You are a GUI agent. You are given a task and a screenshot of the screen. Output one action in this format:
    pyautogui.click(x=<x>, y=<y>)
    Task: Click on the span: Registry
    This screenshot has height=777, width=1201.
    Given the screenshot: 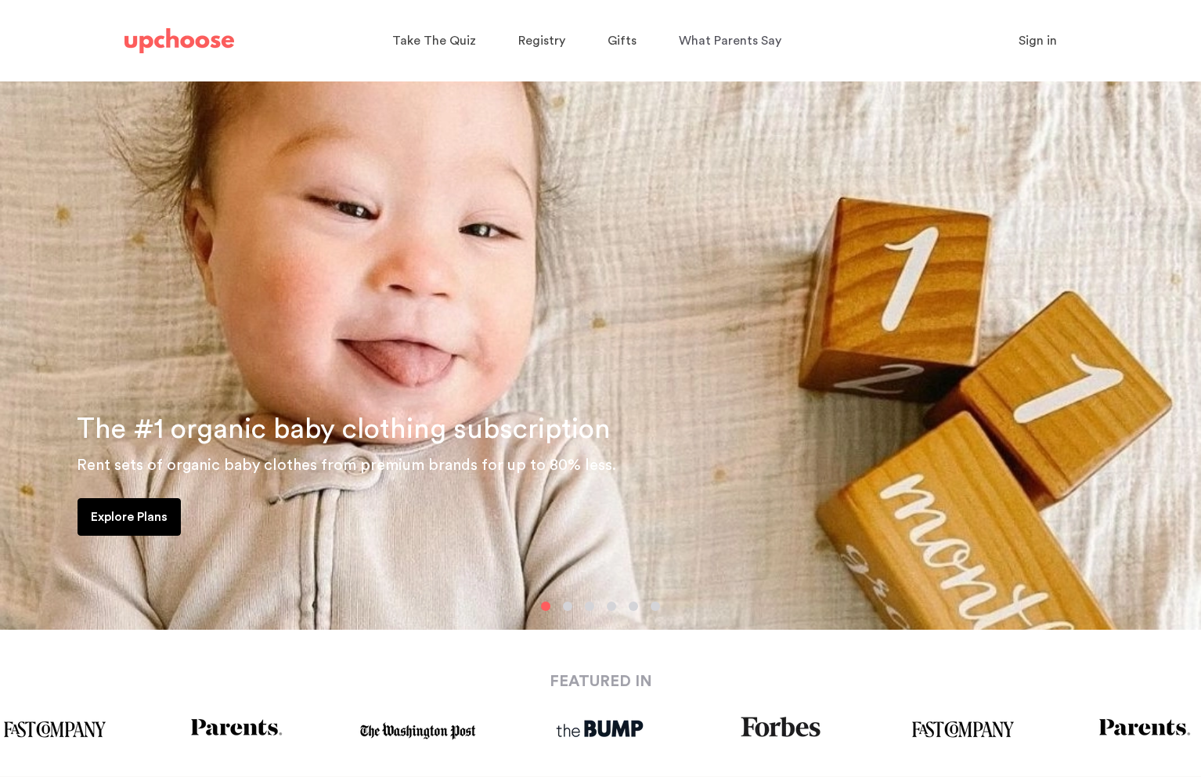 What is the action you would take?
    pyautogui.click(x=542, y=41)
    